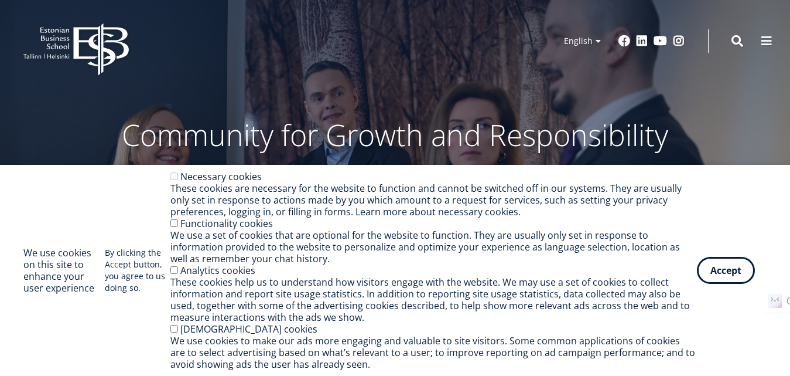 This screenshot has width=790, height=376. What do you see at coordinates (660, 41) in the screenshot?
I see `a: Youtube` at bounding box center [660, 41].